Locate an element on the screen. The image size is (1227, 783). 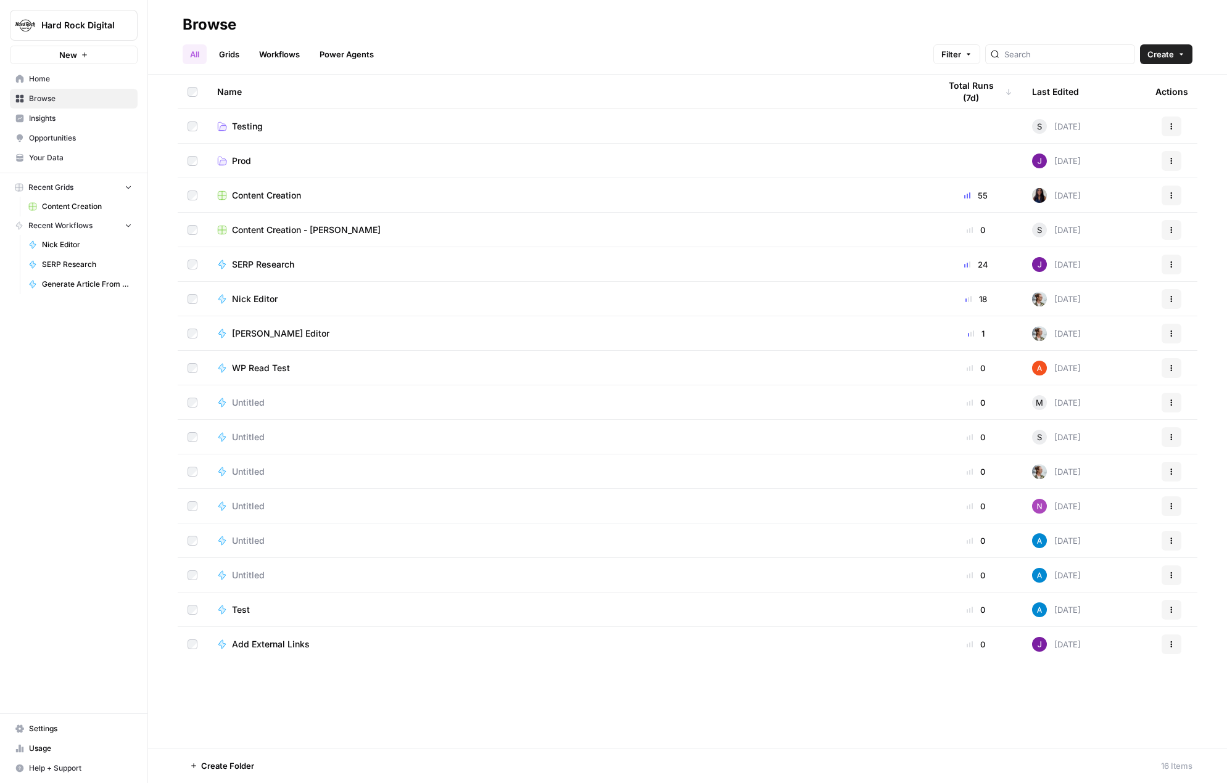
span: Your Data is located at coordinates (80, 158).